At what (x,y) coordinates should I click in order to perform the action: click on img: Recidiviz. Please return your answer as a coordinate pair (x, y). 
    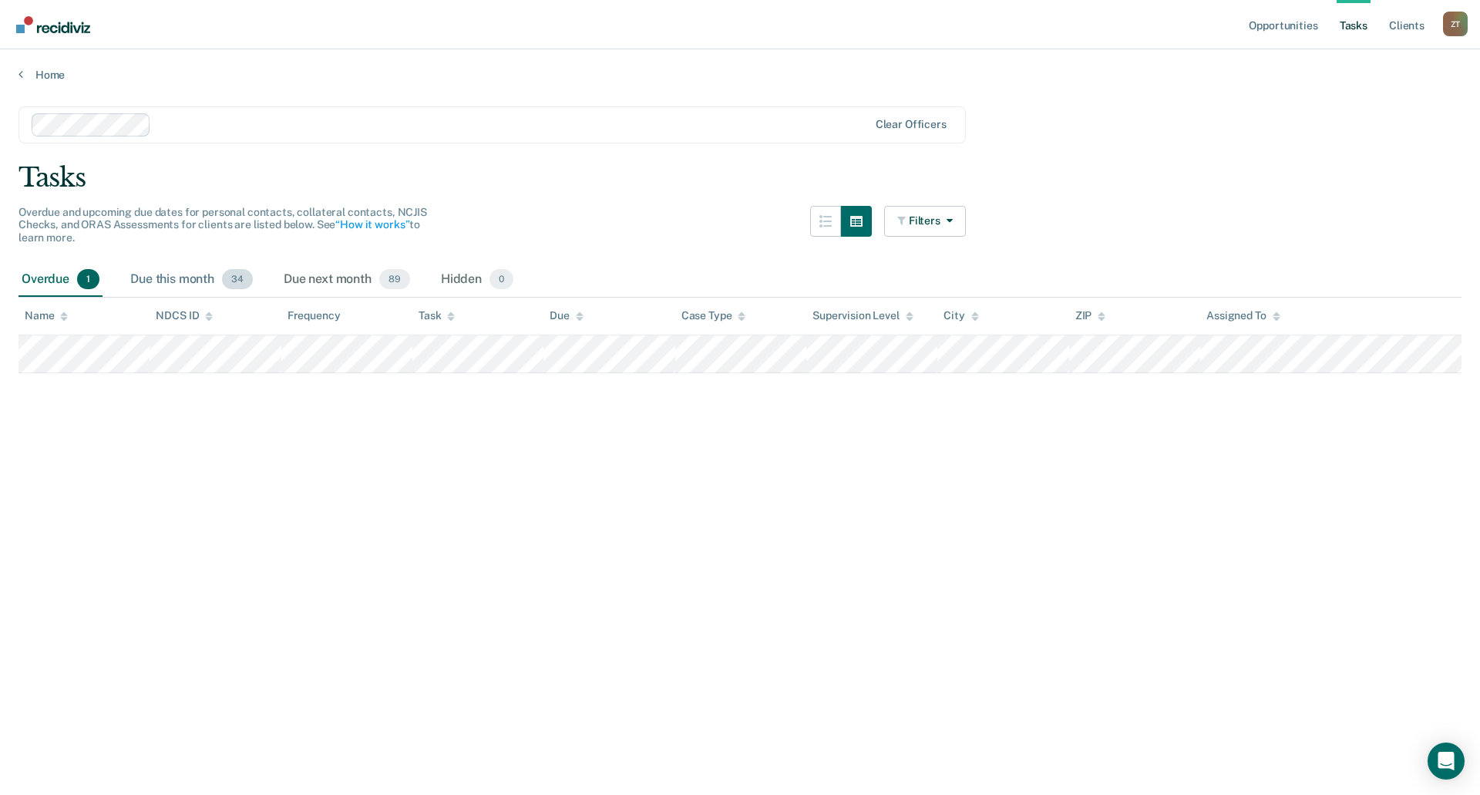
    Looking at the image, I should click on (53, 25).